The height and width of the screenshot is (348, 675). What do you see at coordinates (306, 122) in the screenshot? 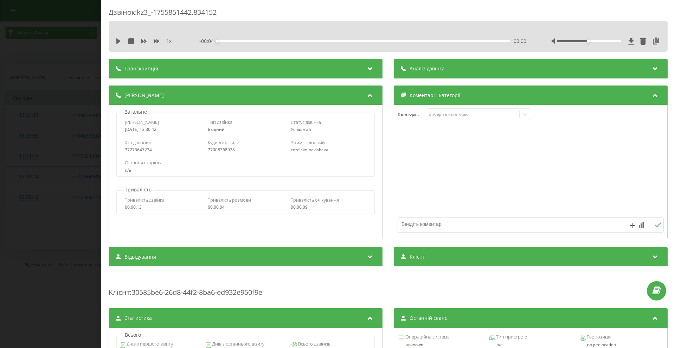
I see `span: Статус дзвінка` at bounding box center [306, 122].